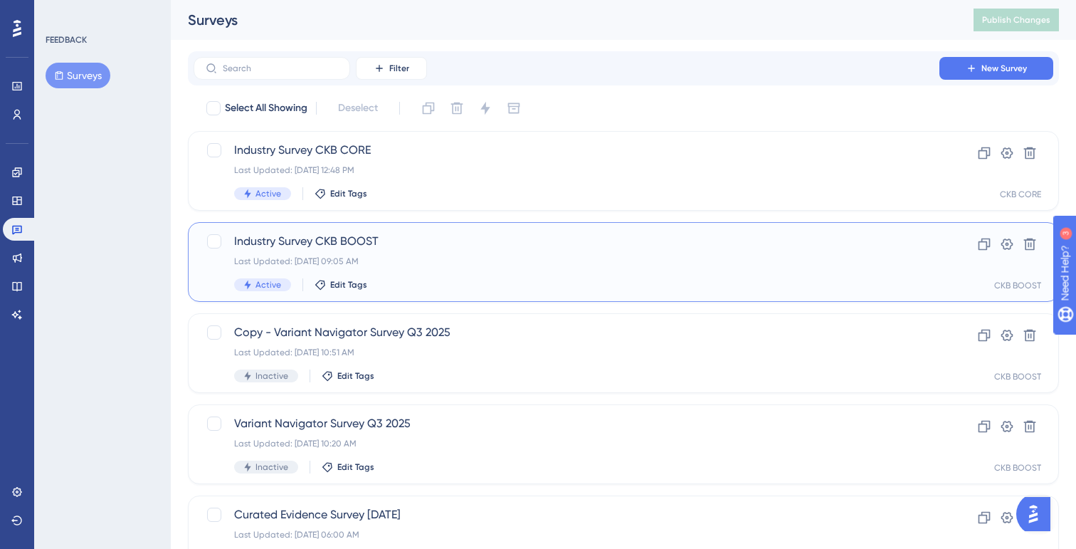 The height and width of the screenshot is (549, 1076). Describe the element at coordinates (567, 424) in the screenshot. I see `span: Variant Navigator Survey Q3 2025` at that location.